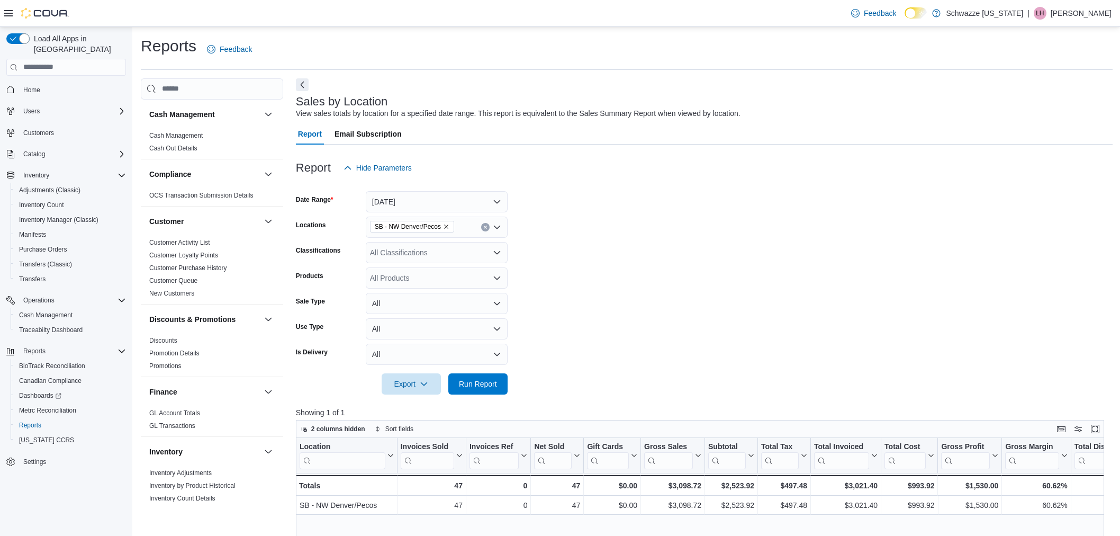  I want to click on a: Inventory Count, so click(41, 205).